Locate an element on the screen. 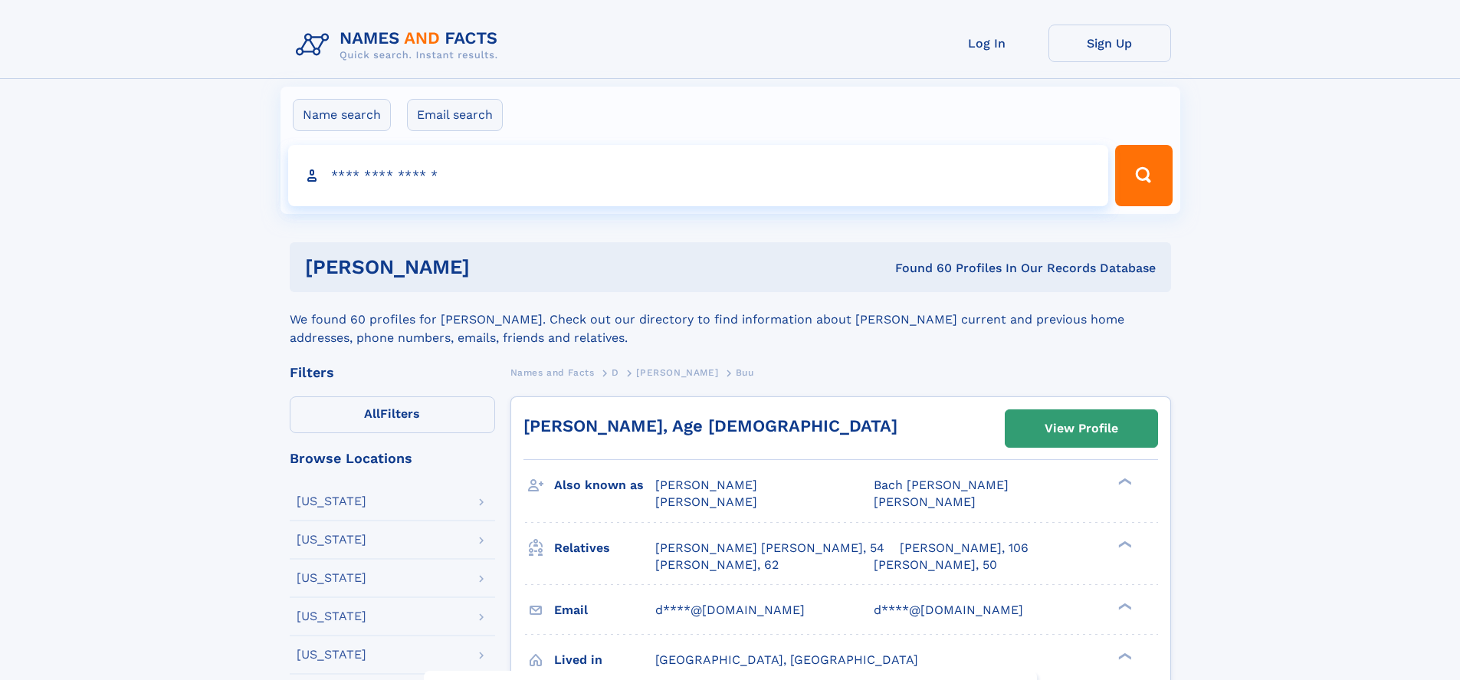 The height and width of the screenshot is (680, 1460). label: Filters is located at coordinates (392, 415).